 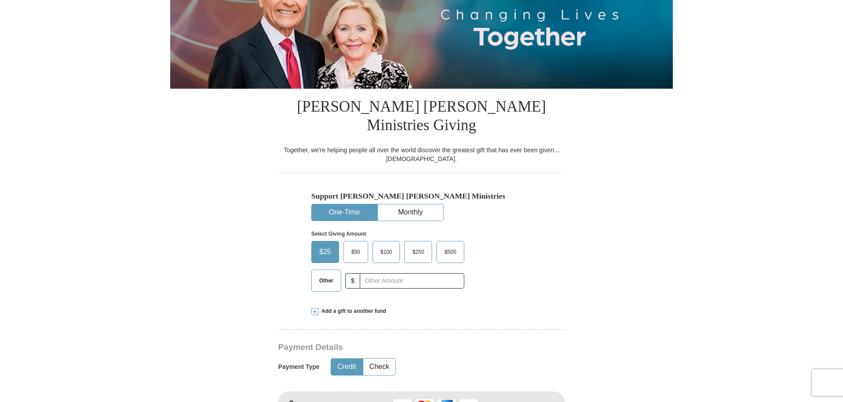 I want to click on span: $25, so click(x=325, y=252).